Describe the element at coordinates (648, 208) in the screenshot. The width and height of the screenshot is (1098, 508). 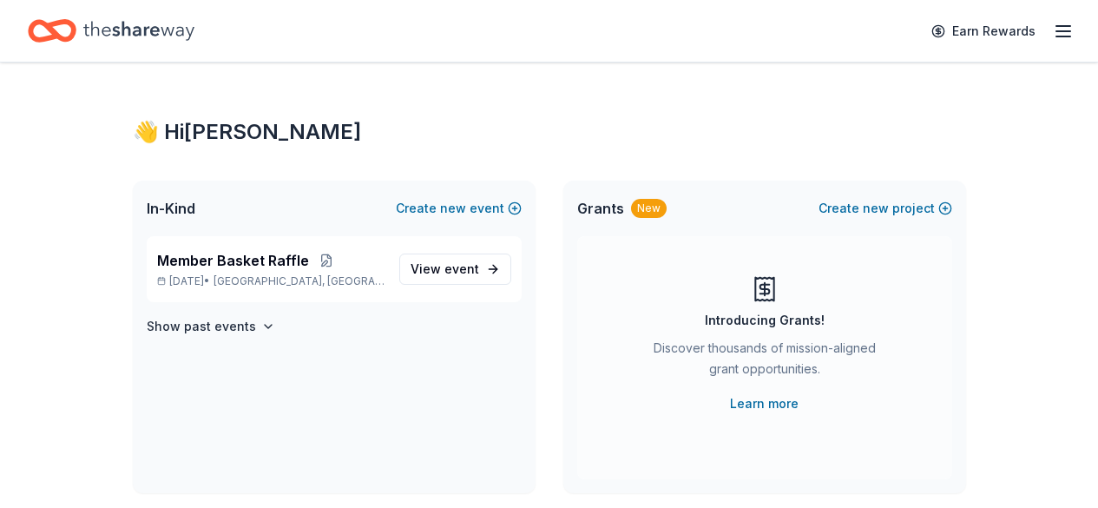
I see `div: New` at that location.